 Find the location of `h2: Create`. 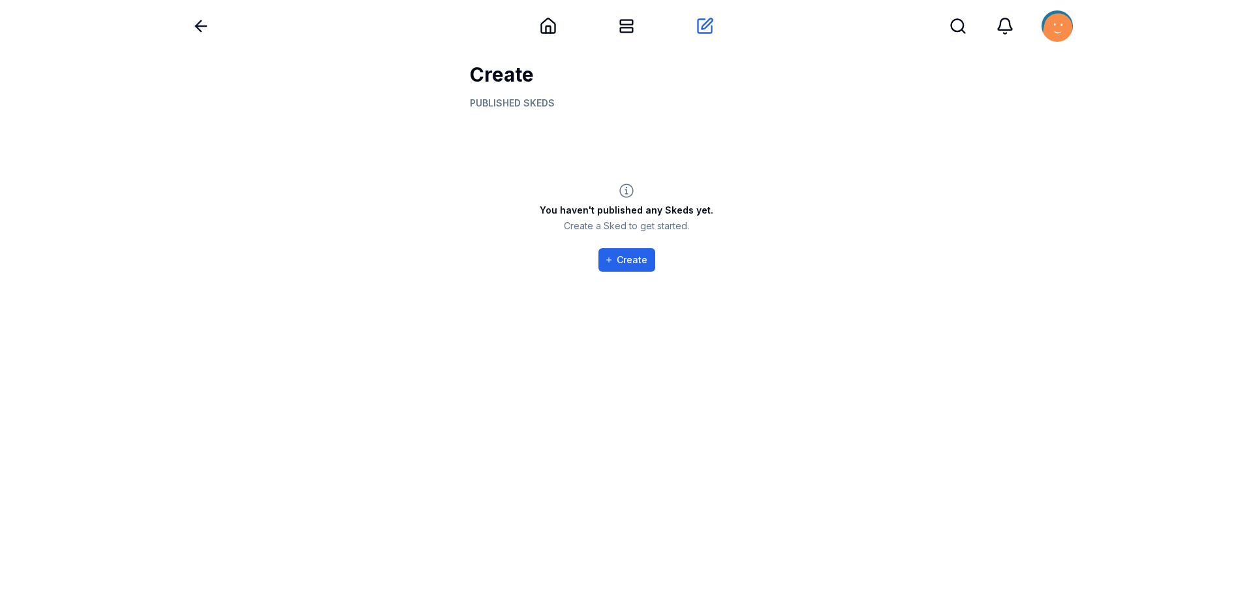

h2: Create is located at coordinates (627, 80).